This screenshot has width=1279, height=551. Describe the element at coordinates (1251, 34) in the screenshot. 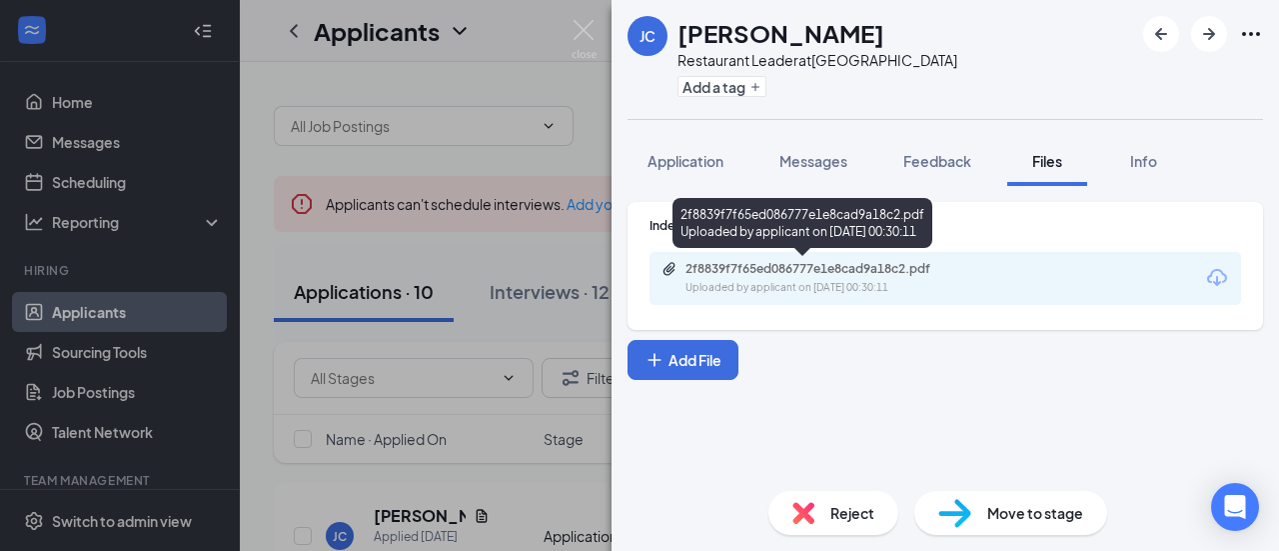

I see `svg: Ellipses` at that location.